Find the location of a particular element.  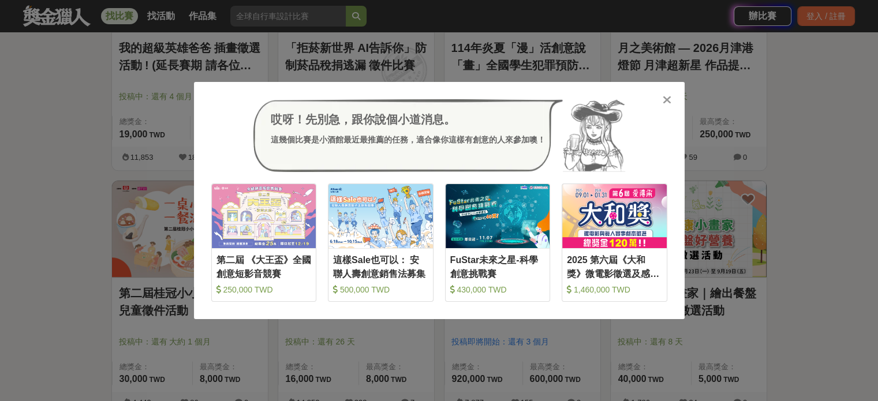

img: Avatar is located at coordinates (594, 136).